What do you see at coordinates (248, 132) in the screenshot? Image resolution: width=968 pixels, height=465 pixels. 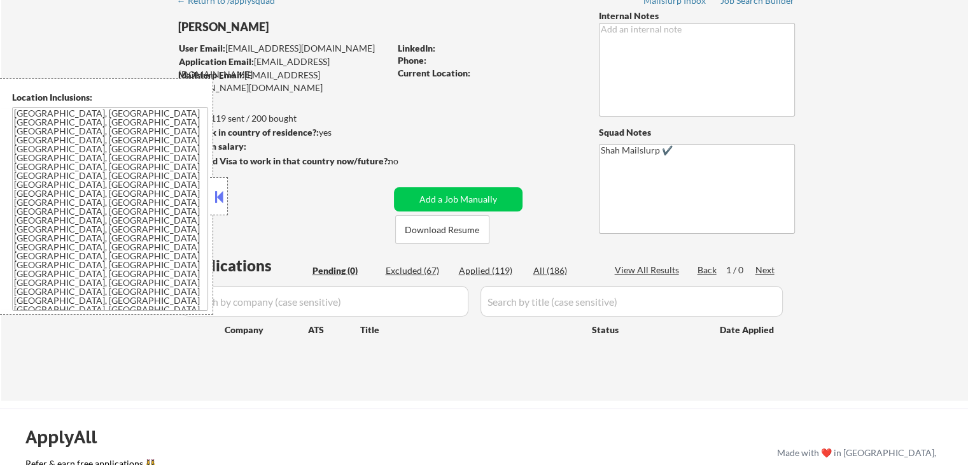 I see `strong: Can work in country of residence?:` at bounding box center [248, 132].